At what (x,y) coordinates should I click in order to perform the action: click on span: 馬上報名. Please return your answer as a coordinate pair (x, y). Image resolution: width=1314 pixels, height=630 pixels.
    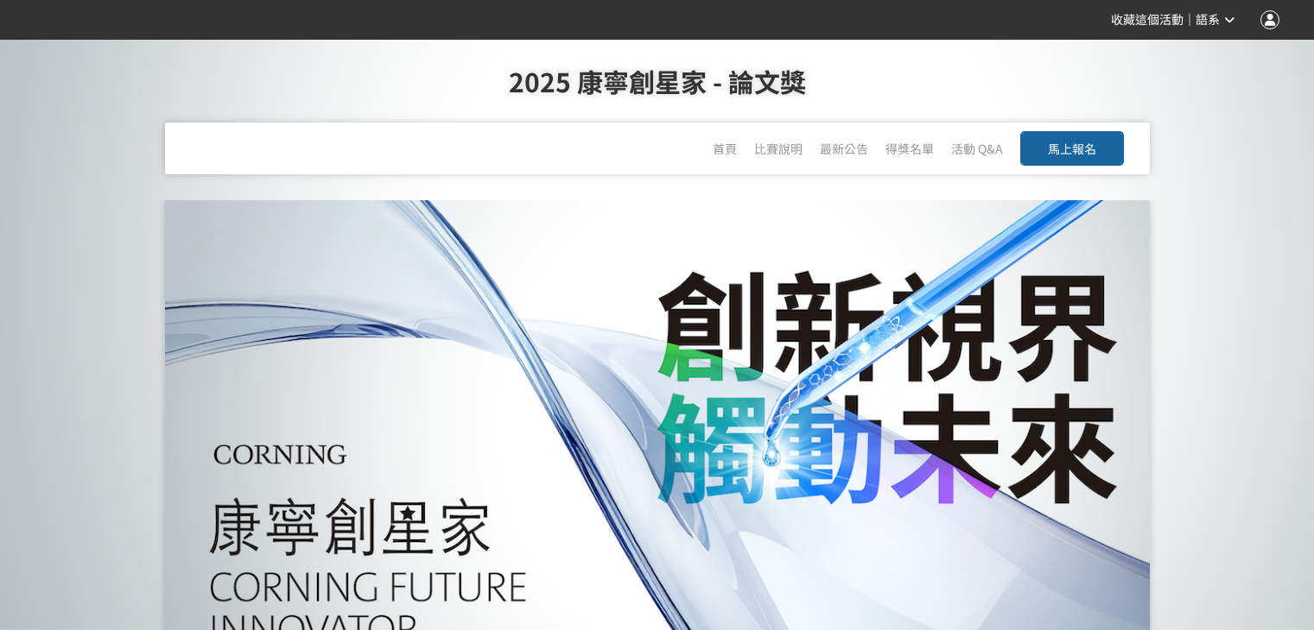
    Looking at the image, I should click on (1072, 149).